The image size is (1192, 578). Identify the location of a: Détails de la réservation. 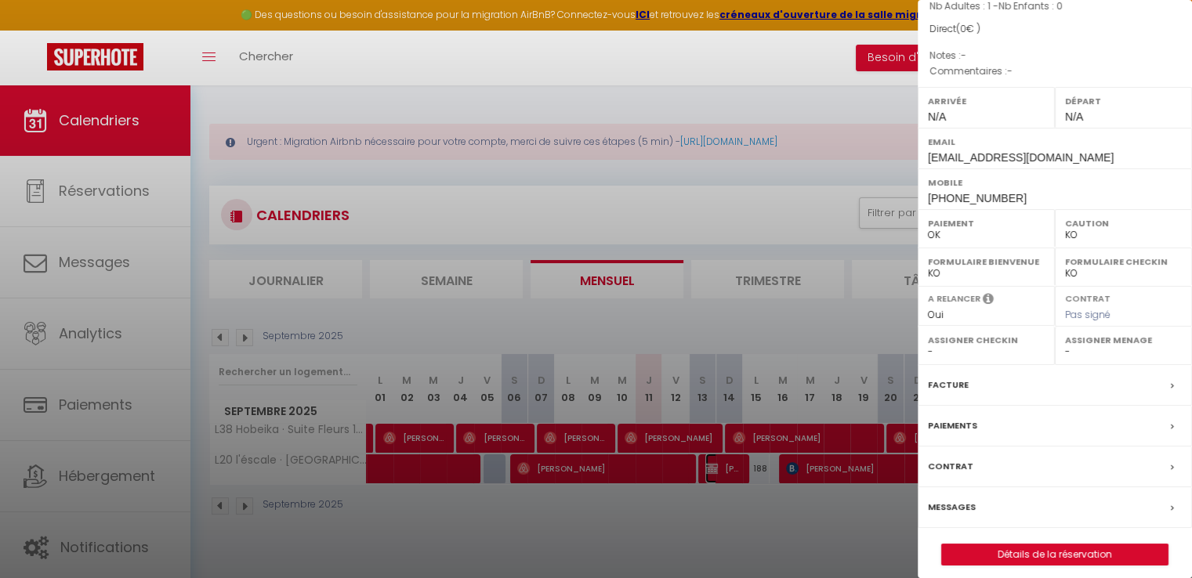
(1055, 555).